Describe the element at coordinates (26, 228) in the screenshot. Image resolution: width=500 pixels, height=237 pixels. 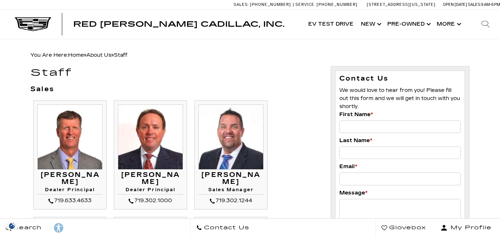
I see `span: Search` at that location.